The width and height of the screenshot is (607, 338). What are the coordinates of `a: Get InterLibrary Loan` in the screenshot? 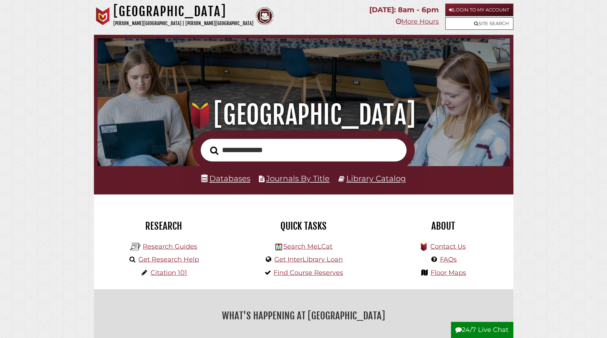 It's located at (308, 259).